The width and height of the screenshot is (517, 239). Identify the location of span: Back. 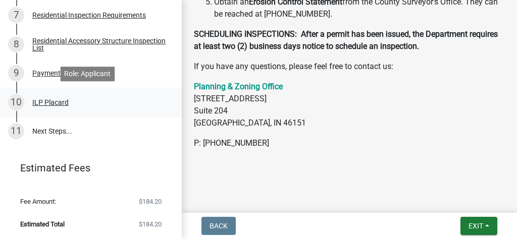
(218, 226).